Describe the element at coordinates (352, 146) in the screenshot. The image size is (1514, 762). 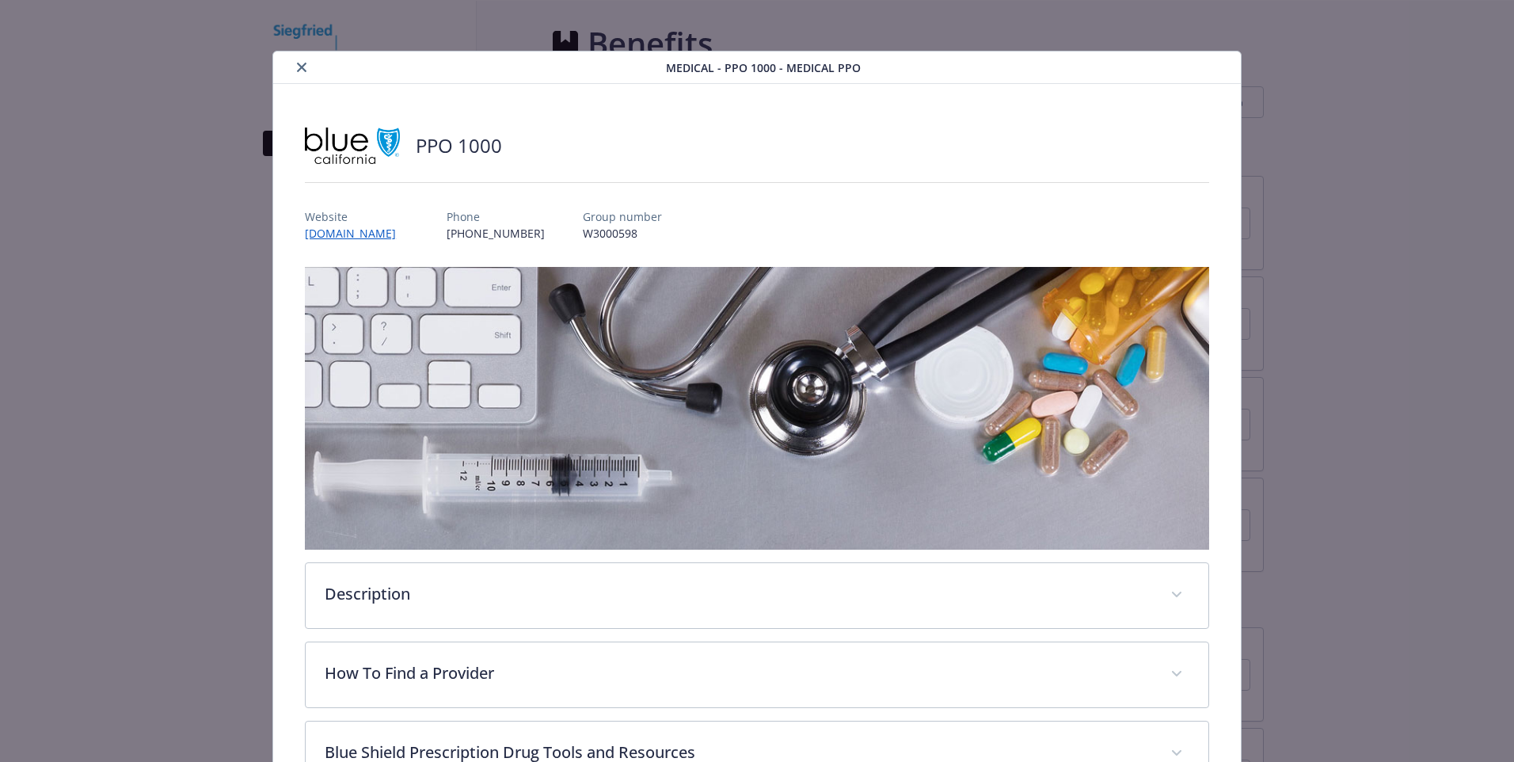
I see `img: Blue Shield of California` at that location.